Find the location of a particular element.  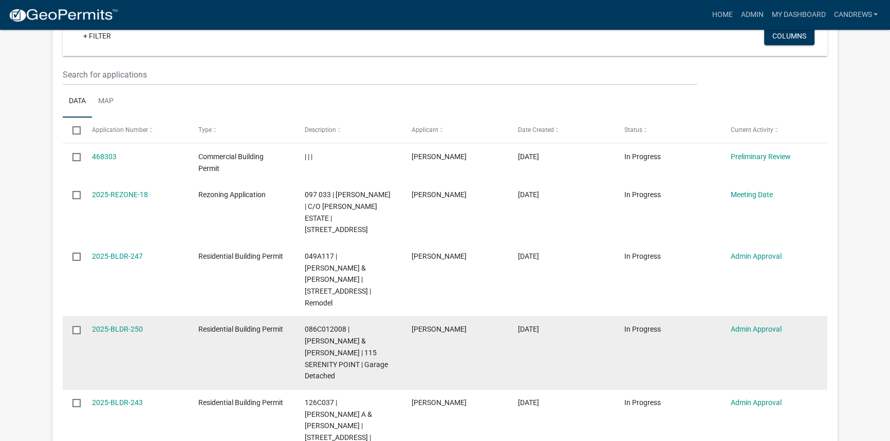

span: 08/21/2025 is located at coordinates (528, 195).